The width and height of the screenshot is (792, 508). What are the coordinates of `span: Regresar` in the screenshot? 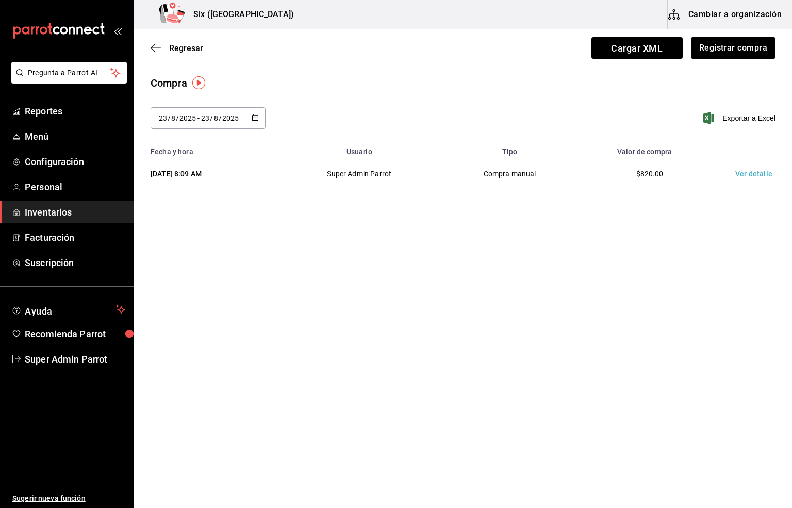 It's located at (186, 48).